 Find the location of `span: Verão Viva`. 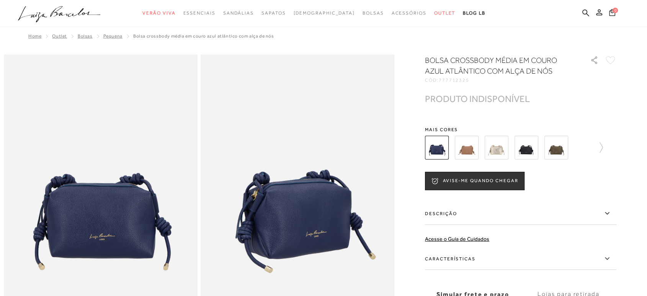

span: Verão Viva is located at coordinates (159, 13).